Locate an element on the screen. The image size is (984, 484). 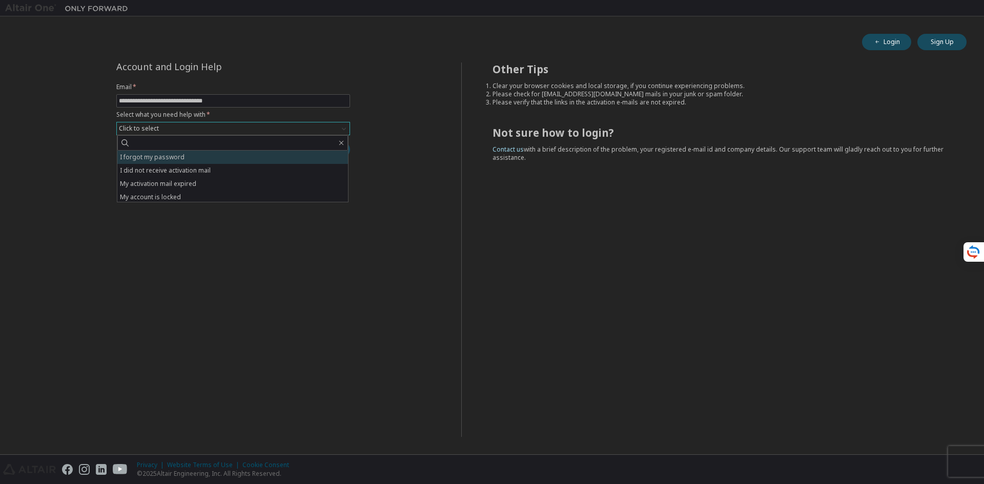
div: Account and Login Help is located at coordinates (210, 67).